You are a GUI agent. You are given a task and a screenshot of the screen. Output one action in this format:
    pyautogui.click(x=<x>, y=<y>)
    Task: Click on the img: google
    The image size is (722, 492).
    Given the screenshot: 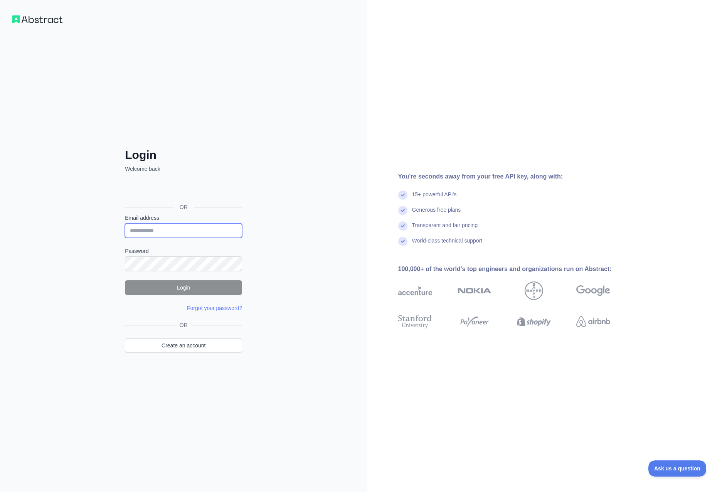 What is the action you would take?
    pyautogui.click(x=593, y=291)
    